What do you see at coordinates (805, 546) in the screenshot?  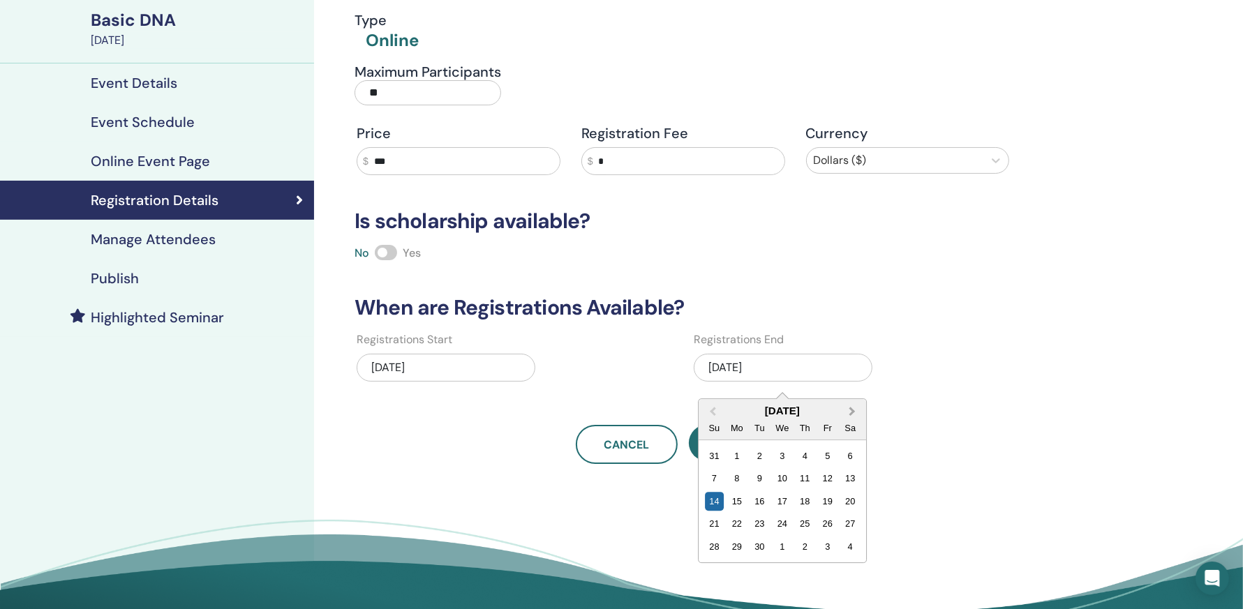 I see `div: Choose Thursday, October 2nd, 2025` at bounding box center [805, 546].